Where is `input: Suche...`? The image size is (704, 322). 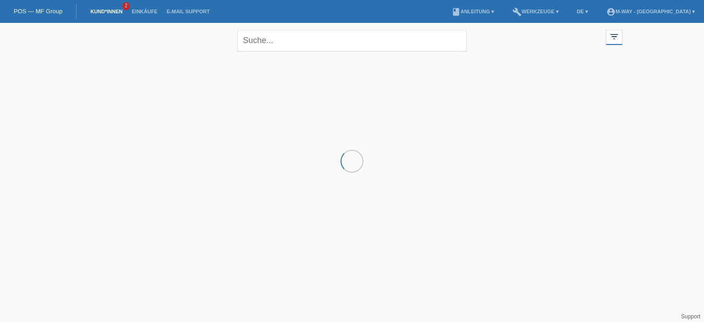
input: Suche... is located at coordinates (352, 40).